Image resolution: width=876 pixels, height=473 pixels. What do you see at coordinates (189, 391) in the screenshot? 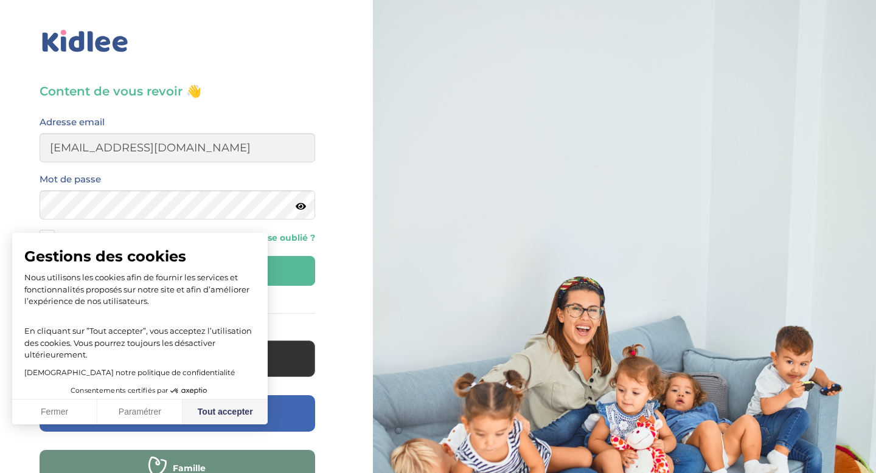
I see `svg: Axeptio` at bounding box center [189, 391].